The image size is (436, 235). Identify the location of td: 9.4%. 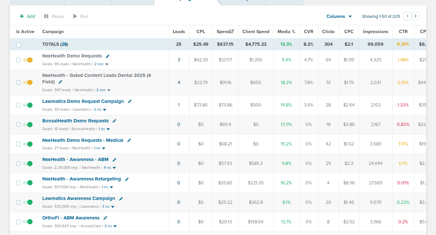
(286, 60).